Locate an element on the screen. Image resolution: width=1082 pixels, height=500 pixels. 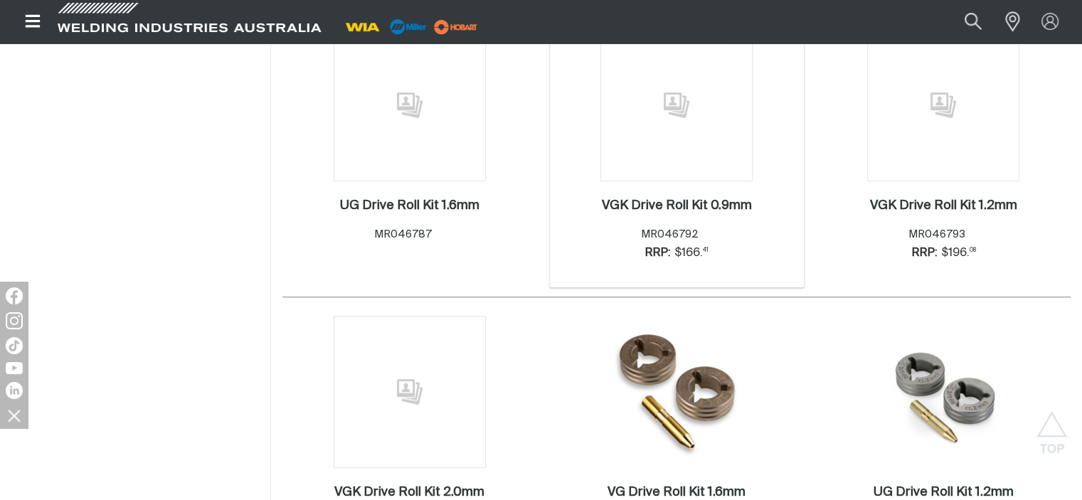
a: VGK Drive Roll Kit 1.2mm is located at coordinates (943, 206).